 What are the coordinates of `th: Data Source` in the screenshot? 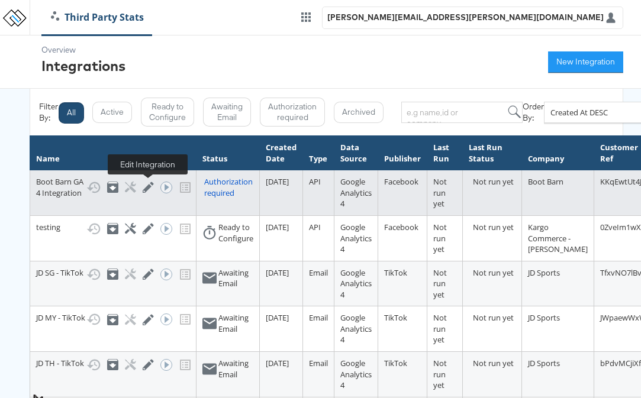 It's located at (356, 153).